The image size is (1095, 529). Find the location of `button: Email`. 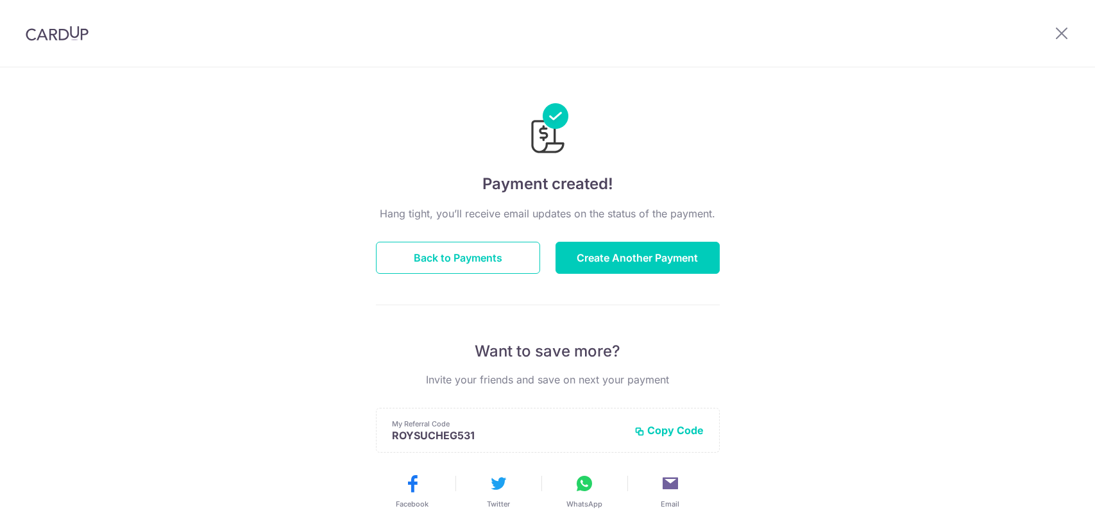

button: Email is located at coordinates (670, 491).